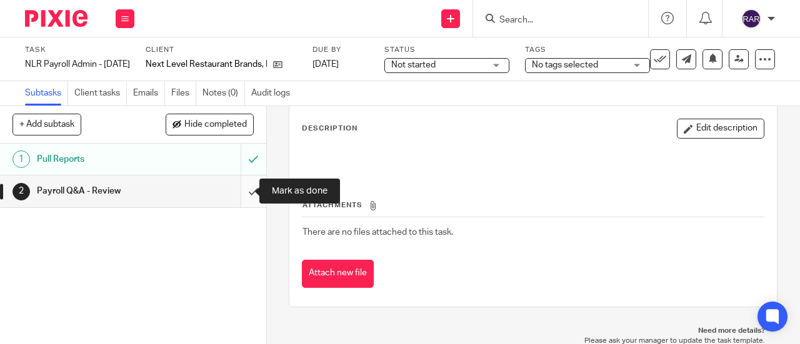 The width and height of the screenshot is (800, 344). What do you see at coordinates (341, 50) in the screenshot?
I see `label: Due by` at bounding box center [341, 50].